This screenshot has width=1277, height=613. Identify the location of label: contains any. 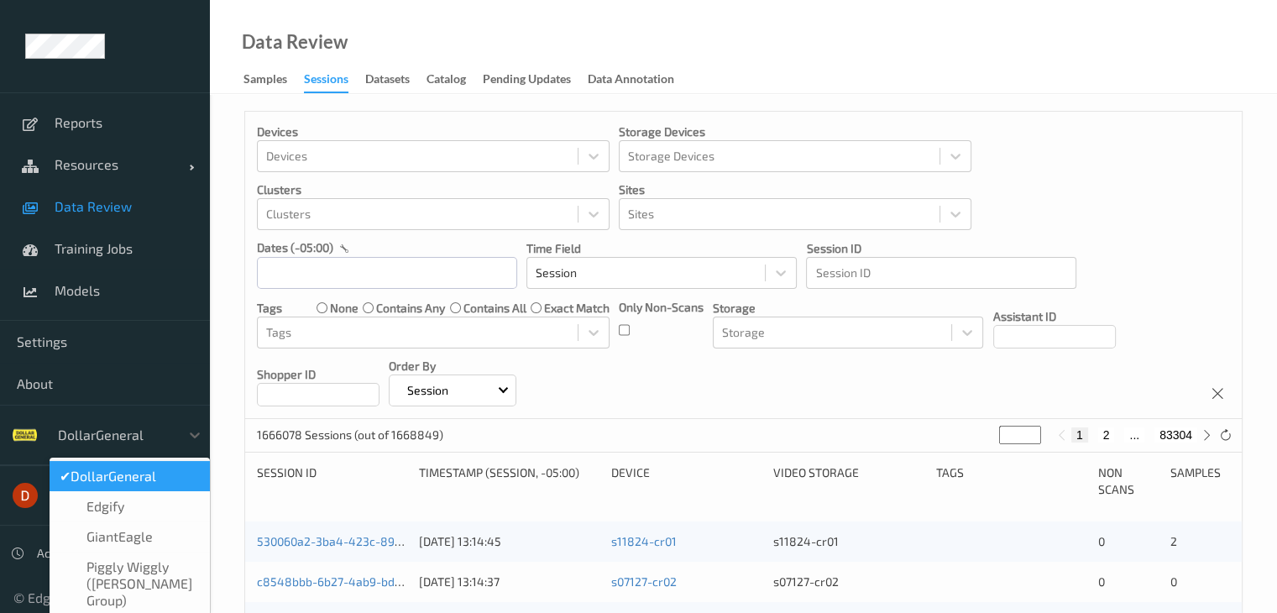
(411, 308).